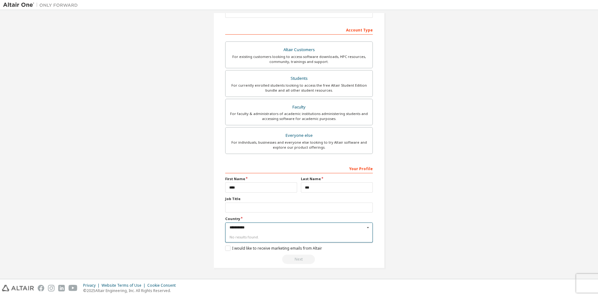 This screenshot has width=598, height=297. What do you see at coordinates (299, 88) in the screenshot?
I see `div: For currently enrolled students looking to access the free Altair Student Edition bundle and all ...` at bounding box center [299, 88].